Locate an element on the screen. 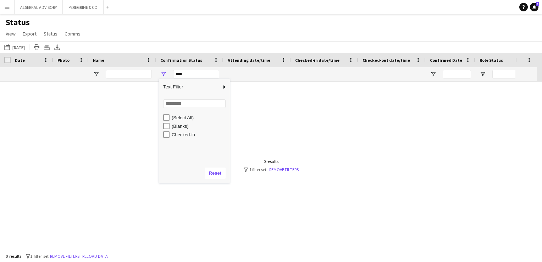 The height and width of the screenshot is (262, 542). span: Export is located at coordinates (29, 34).